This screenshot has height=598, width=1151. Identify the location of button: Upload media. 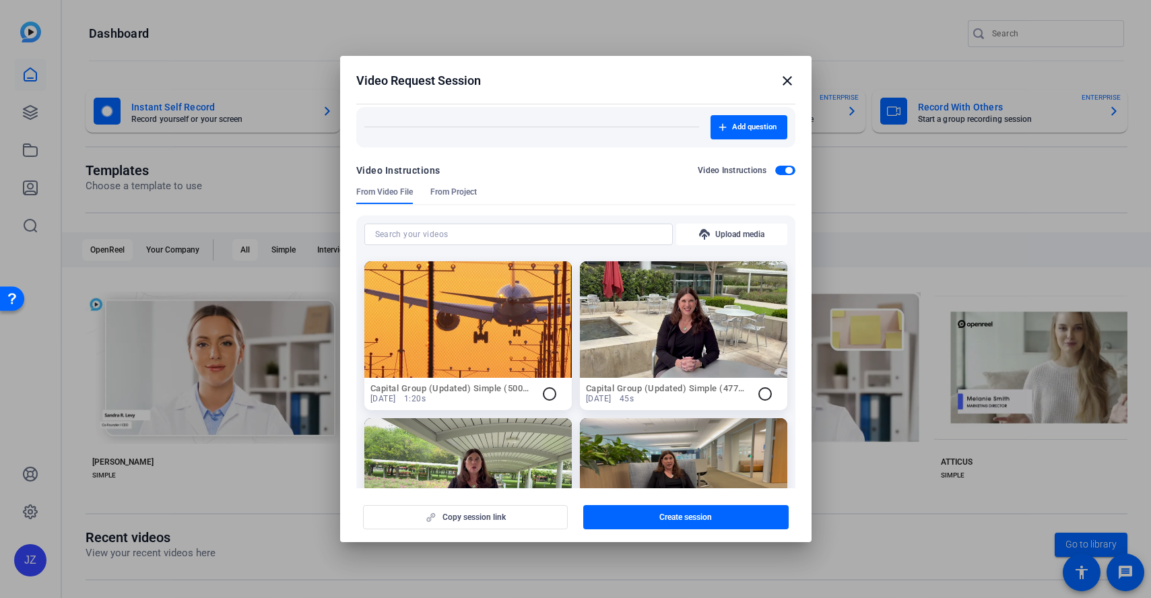
(731, 234).